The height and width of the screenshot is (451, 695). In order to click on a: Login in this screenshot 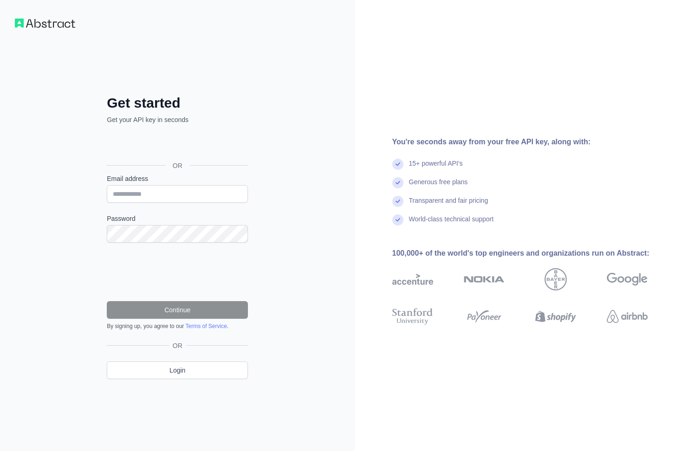, I will do `click(177, 370)`.